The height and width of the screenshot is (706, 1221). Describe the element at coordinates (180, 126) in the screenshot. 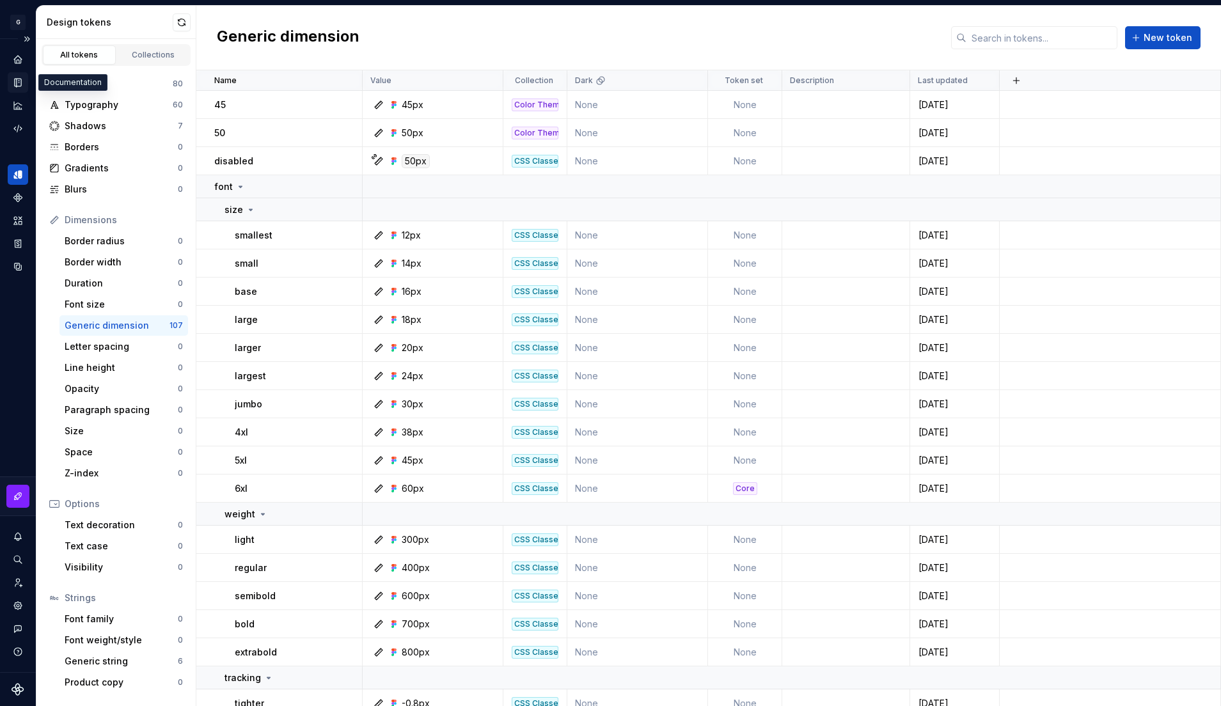

I see `div: 7` at that location.